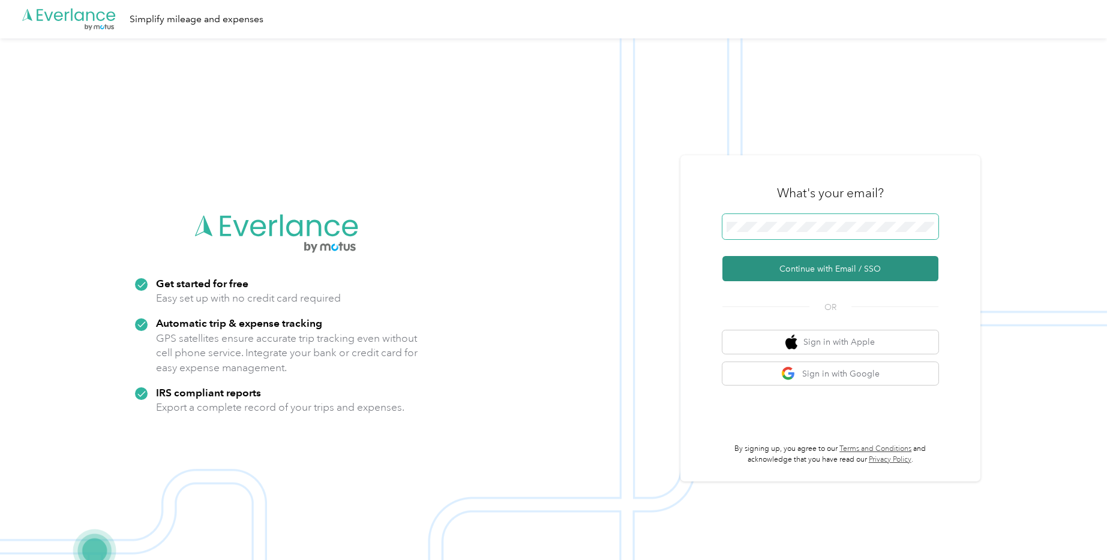 The height and width of the screenshot is (560, 1113). What do you see at coordinates (788, 374) in the screenshot?
I see `img: google logo` at bounding box center [788, 374].